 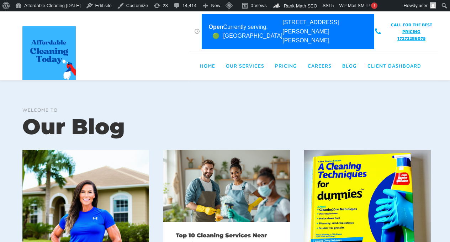 What do you see at coordinates (40, 110) in the screenshot?
I see `div: WELCOME TO` at bounding box center [40, 110].